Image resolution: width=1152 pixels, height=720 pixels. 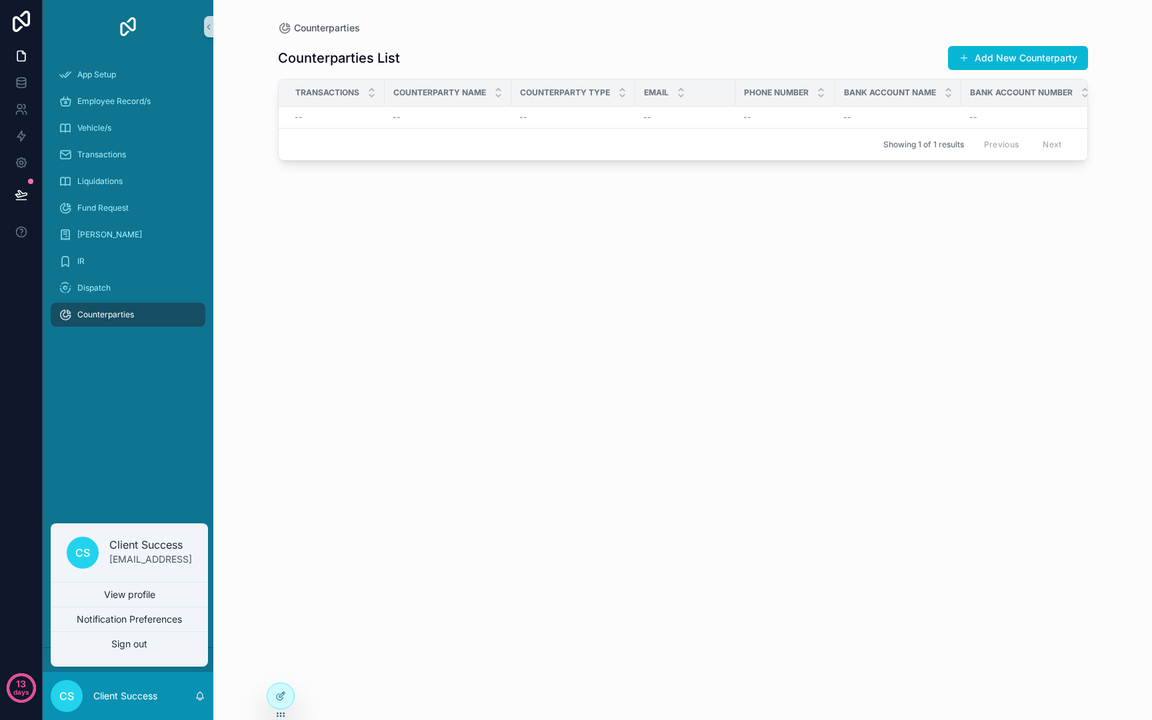 What do you see at coordinates (129, 619) in the screenshot?
I see `button: Notification Preferences` at bounding box center [129, 619].